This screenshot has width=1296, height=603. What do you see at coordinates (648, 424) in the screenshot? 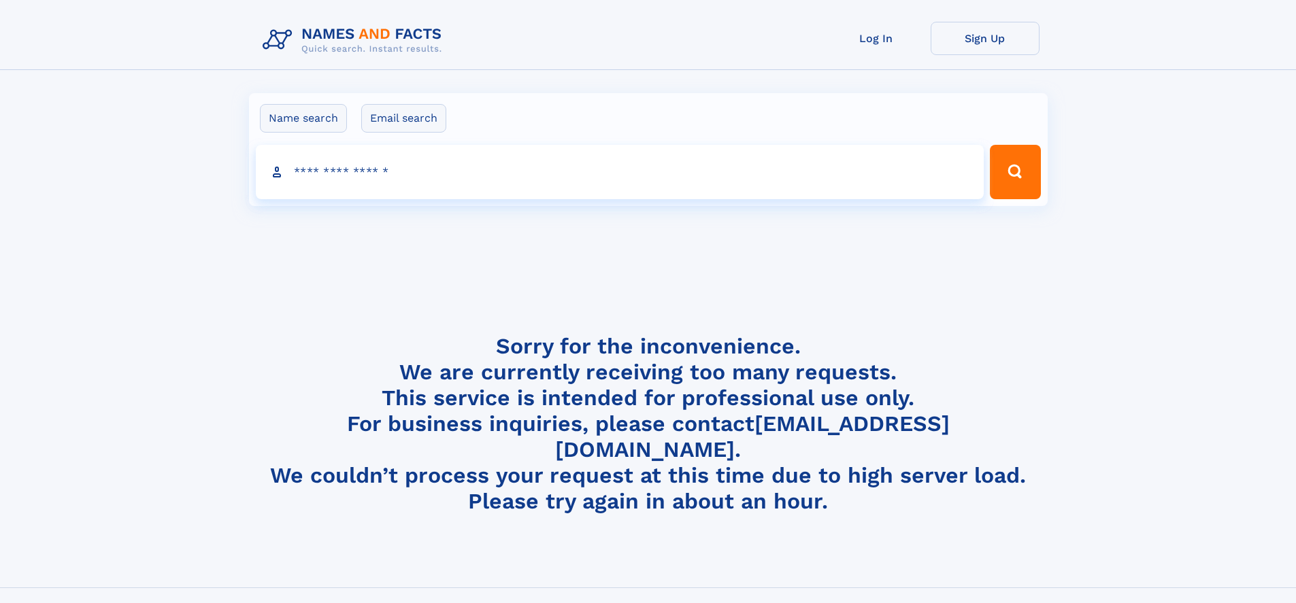
I see `h4: Sorry for the inconvenience. We are currently receiving too many requests. This service is intend...` at bounding box center [648, 424].